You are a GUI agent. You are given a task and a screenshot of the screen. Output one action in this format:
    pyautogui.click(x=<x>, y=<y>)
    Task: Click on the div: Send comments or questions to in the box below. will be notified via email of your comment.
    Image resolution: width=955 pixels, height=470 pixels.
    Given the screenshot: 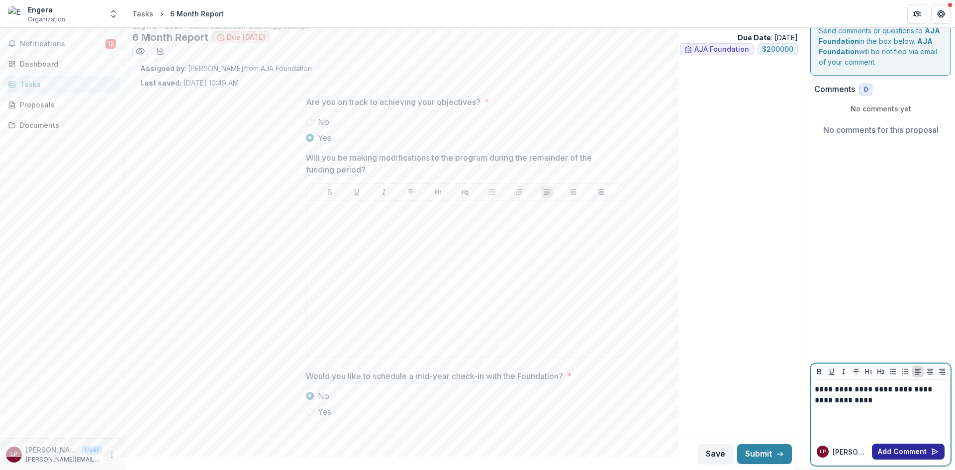 What is the action you would take?
    pyautogui.click(x=881, y=46)
    